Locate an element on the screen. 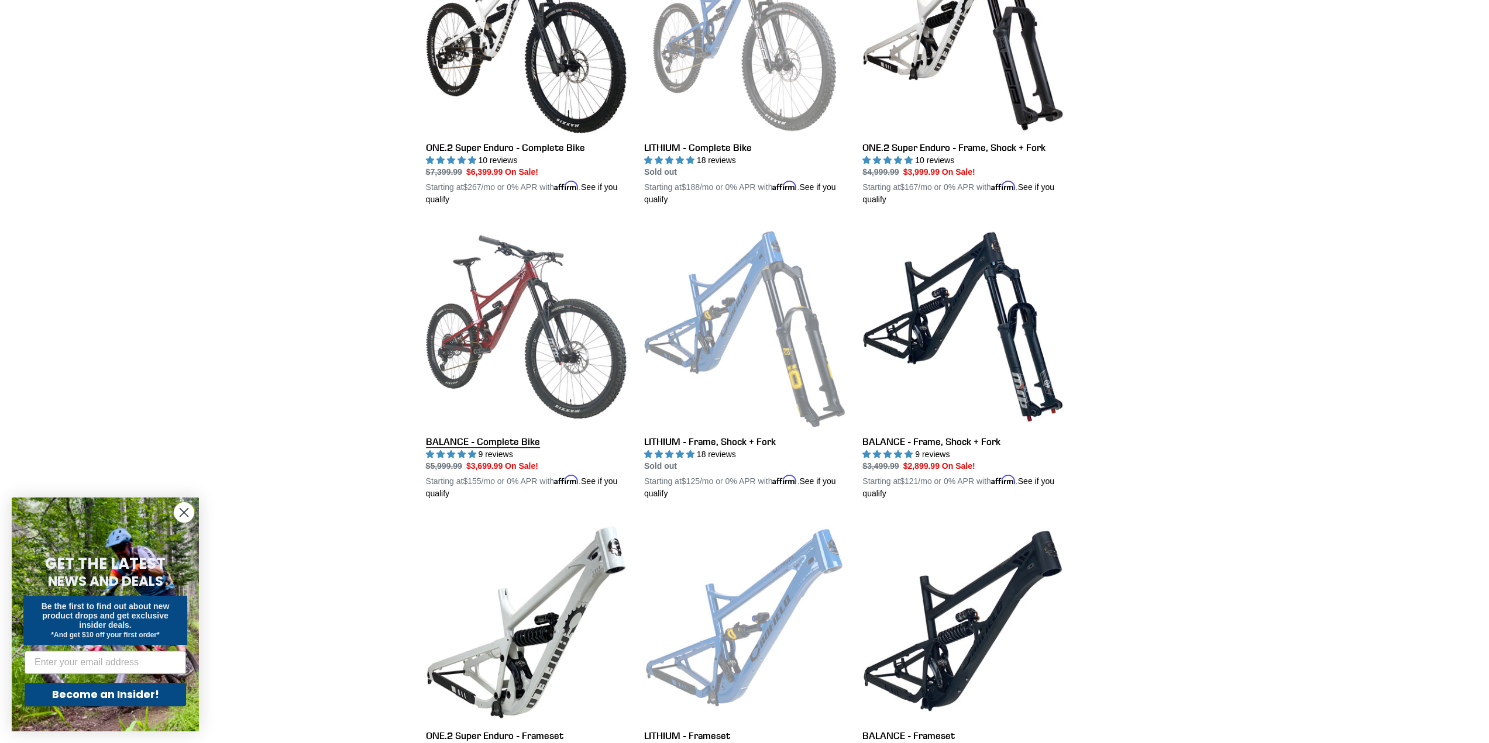  button: Become an Insider! is located at coordinates (105, 695).